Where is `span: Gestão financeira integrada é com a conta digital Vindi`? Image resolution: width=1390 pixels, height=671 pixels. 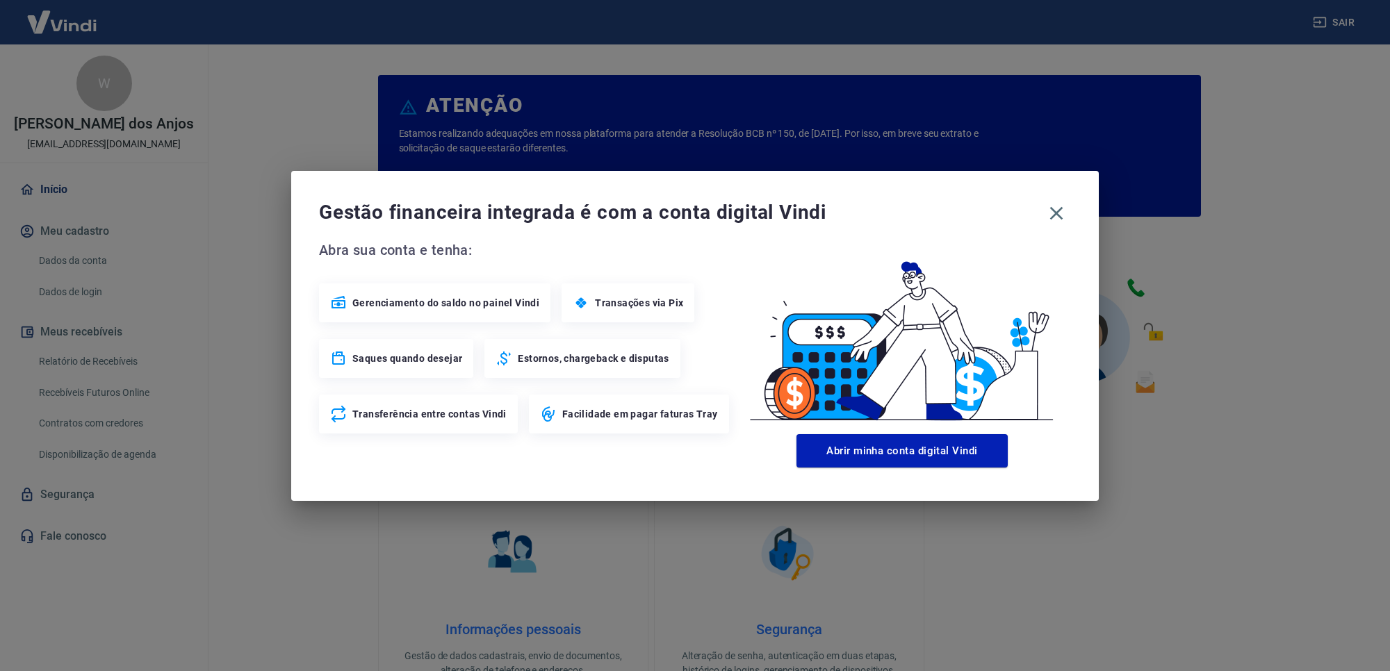
span: Gestão financeira integrada é com a conta digital Vindi is located at coordinates (680, 213).